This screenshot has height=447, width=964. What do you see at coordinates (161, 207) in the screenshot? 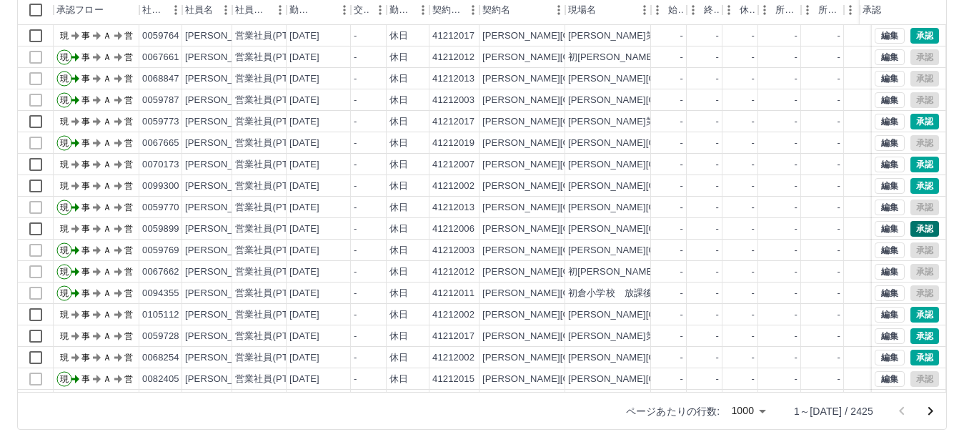
I see `div: 0059770` at bounding box center [161, 207].